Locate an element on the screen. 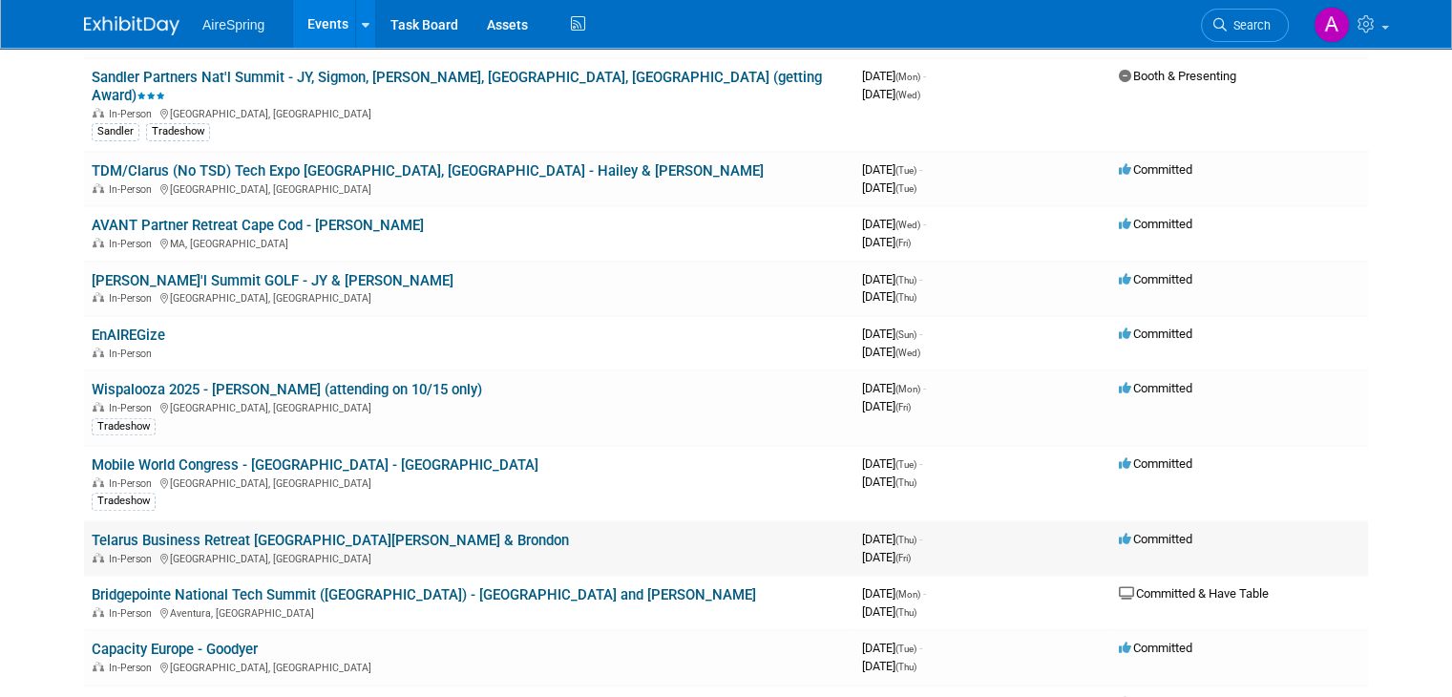 The width and height of the screenshot is (1452, 697). span: Booth & Presenting is located at coordinates (1177, 75).